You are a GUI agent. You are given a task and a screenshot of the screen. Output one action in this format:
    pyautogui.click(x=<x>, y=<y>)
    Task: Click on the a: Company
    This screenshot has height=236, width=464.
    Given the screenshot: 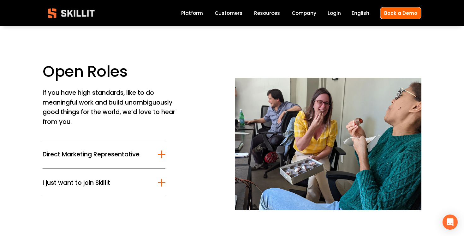 What is the action you would take?
    pyautogui.click(x=304, y=13)
    